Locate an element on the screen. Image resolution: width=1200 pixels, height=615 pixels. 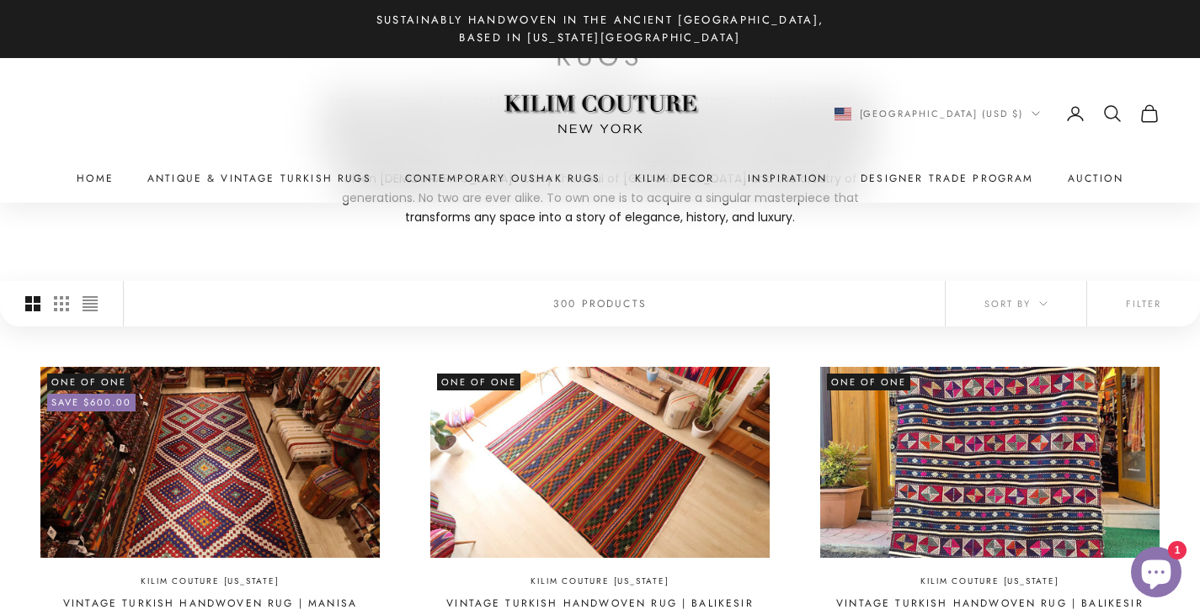
button: Switch to larger product images is located at coordinates (33, 304).